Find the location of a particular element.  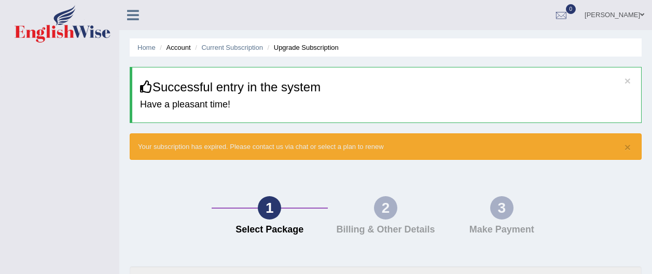

div: 3 is located at coordinates (501, 207).